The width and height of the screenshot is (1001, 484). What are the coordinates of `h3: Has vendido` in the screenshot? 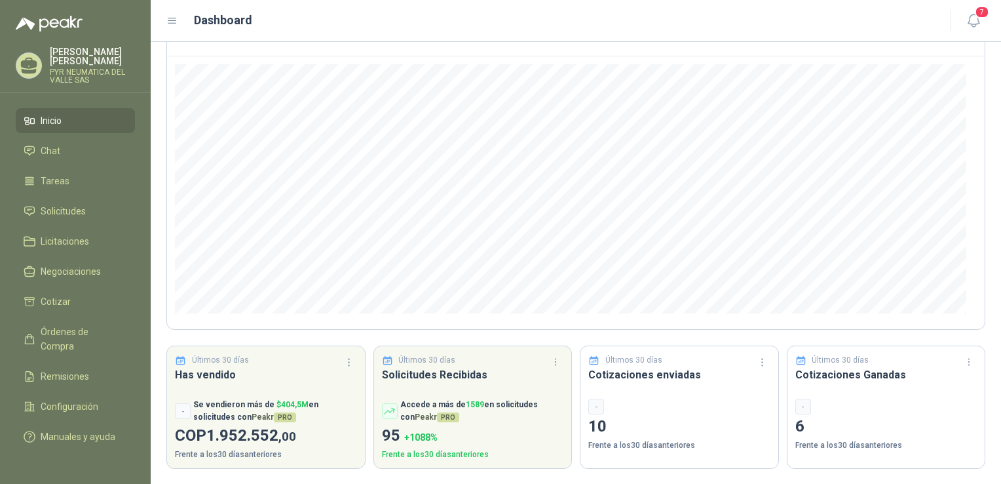 It's located at (266, 374).